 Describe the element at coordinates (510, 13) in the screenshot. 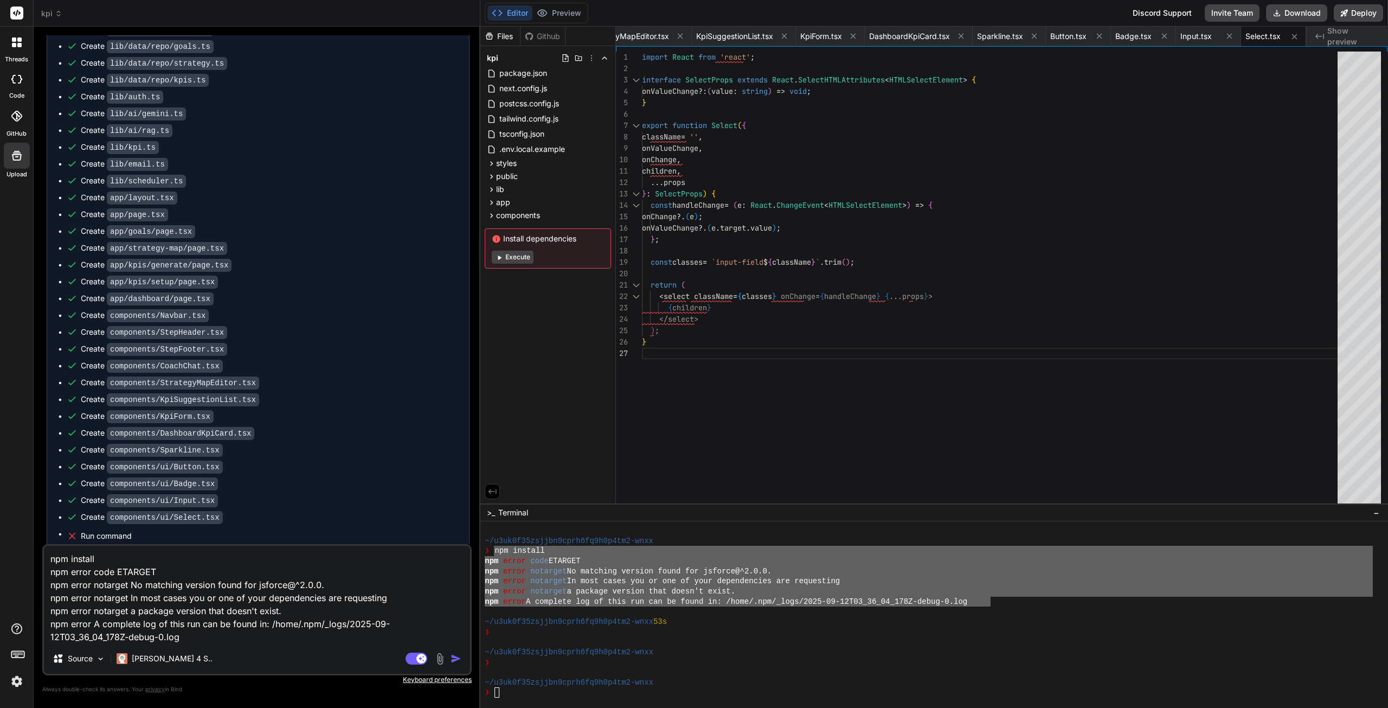

I see `button: Editor` at that location.